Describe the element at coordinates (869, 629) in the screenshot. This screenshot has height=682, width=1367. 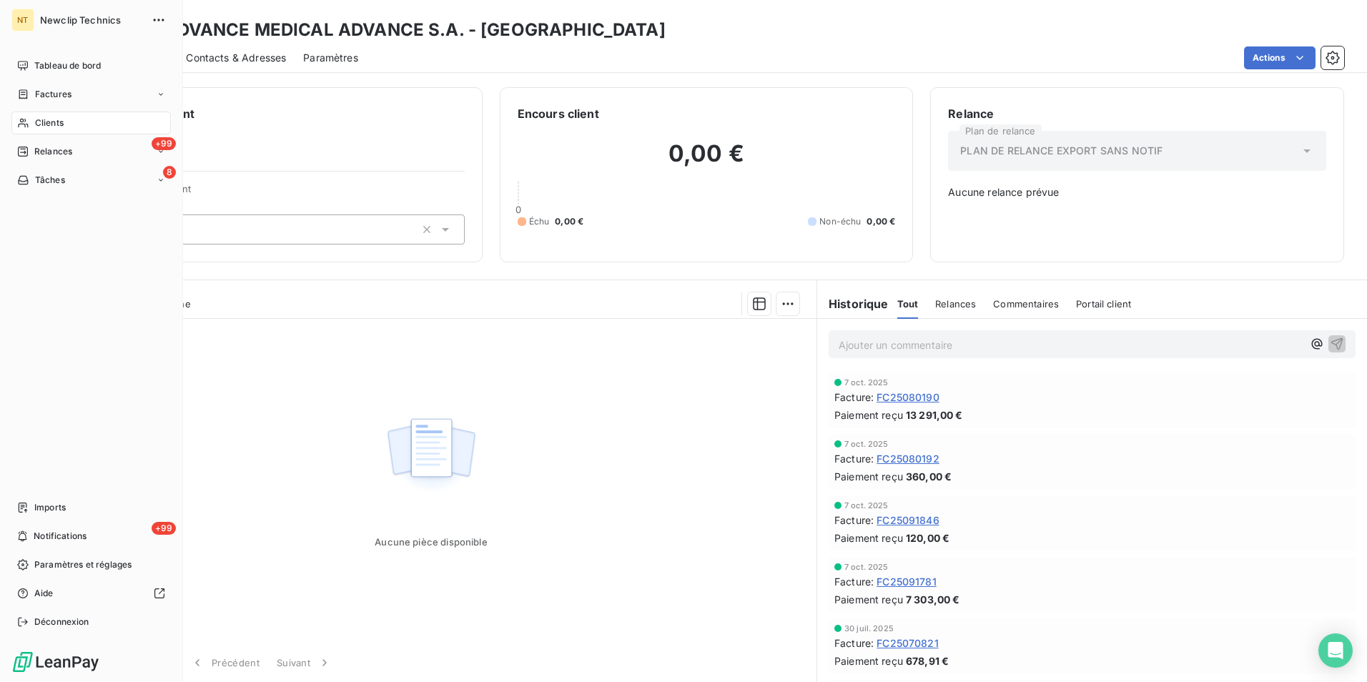
I see `span: 30 juil. 2025` at that location.